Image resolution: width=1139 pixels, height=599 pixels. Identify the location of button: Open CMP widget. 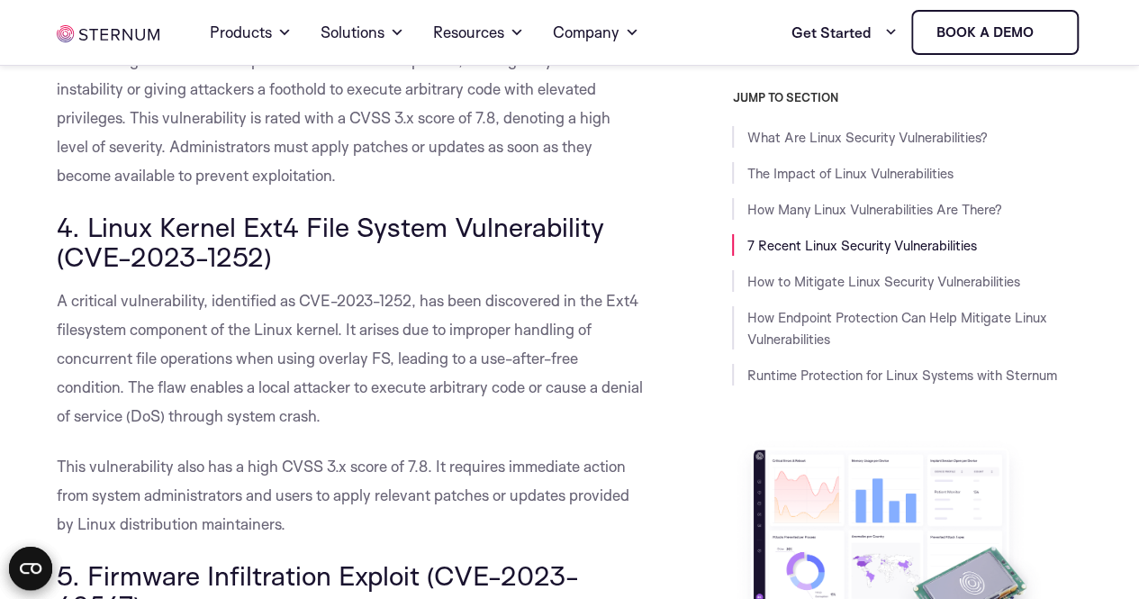
(31, 568).